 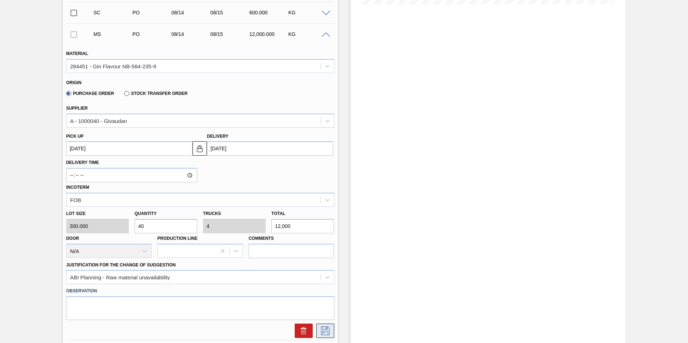 I want to click on label: Purchase Order, so click(x=90, y=94).